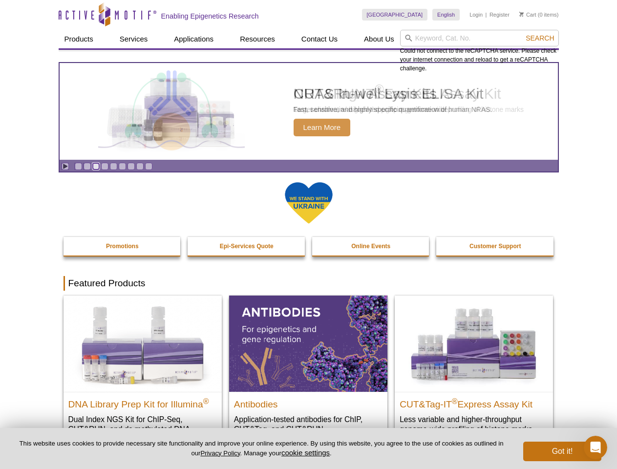 This screenshot has width=617, height=469. Describe the element at coordinates (143, 374) in the screenshot. I see `a: DNA Library Prep Kit for Illumina DNA Library Prep Kit for Illumina® Dual Index NGS Kit for ChIP-...` at that location.